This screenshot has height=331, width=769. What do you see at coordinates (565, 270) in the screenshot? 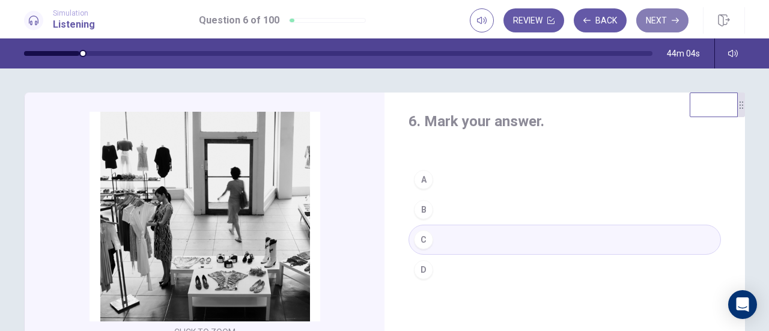
I see `button: D` at bounding box center [565, 270].